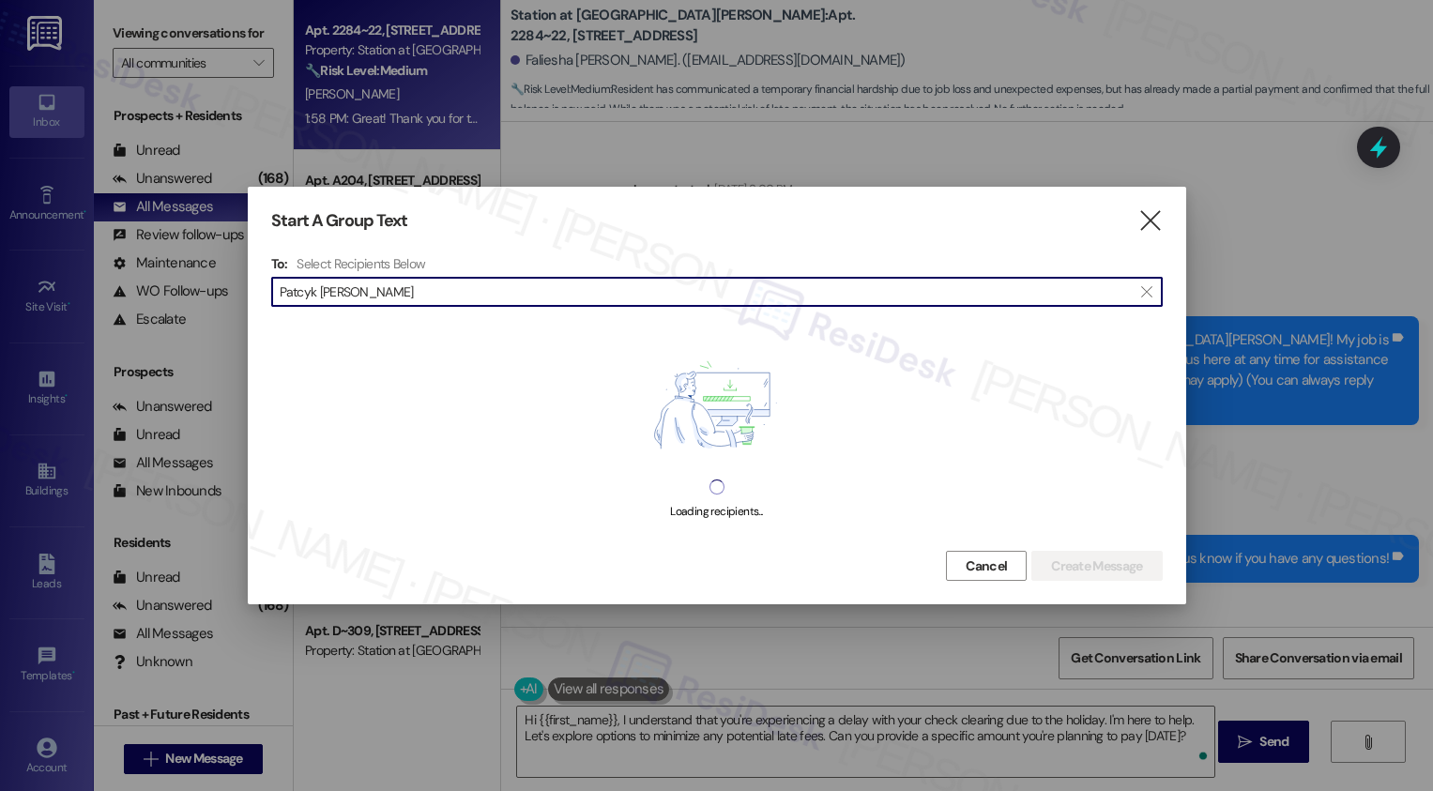 This screenshot has width=1433, height=791. I want to click on button: Clear text, so click(1147, 292).